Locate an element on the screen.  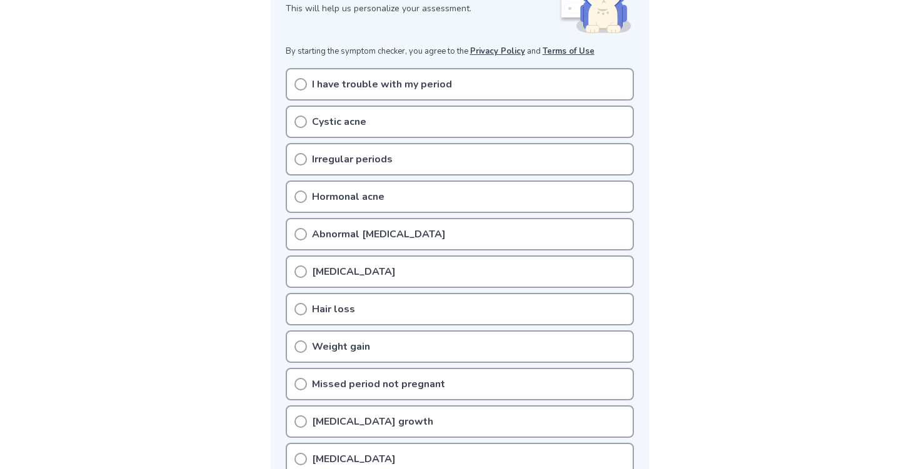
a: Terms of Use is located at coordinates (568, 51).